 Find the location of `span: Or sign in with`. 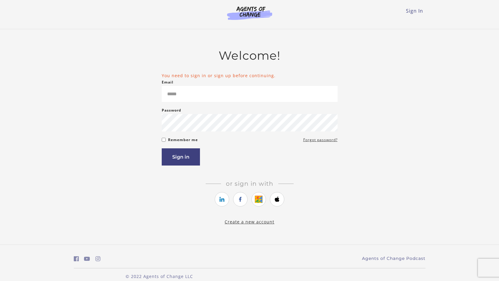

span: Or sign in with is located at coordinates (250, 184).